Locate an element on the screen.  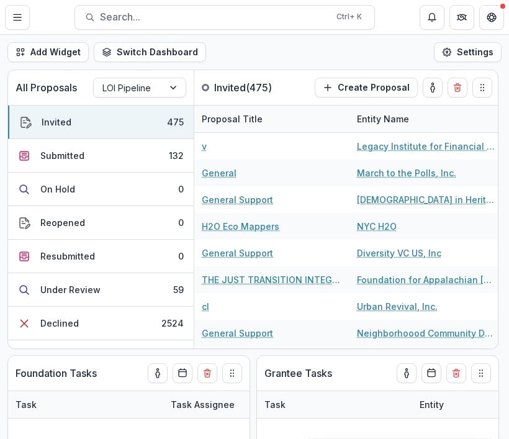
a: NYC H2O is located at coordinates (377, 226).